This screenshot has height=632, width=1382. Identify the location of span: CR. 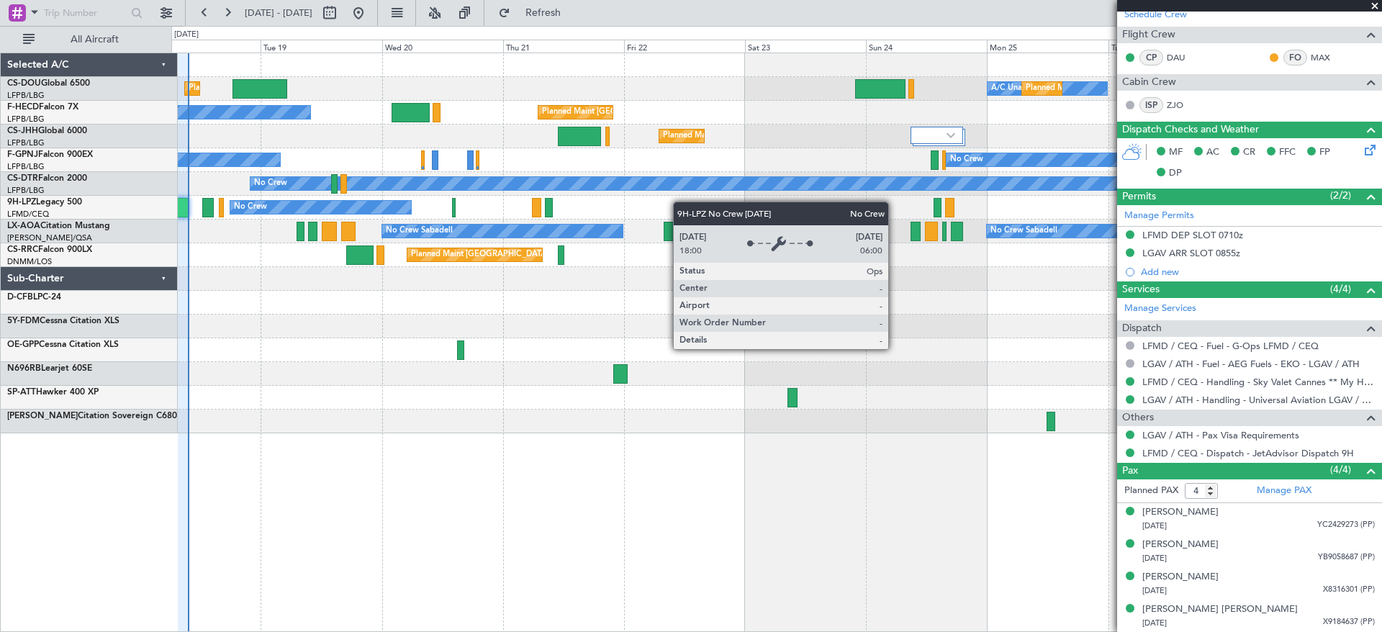
(1249, 153).